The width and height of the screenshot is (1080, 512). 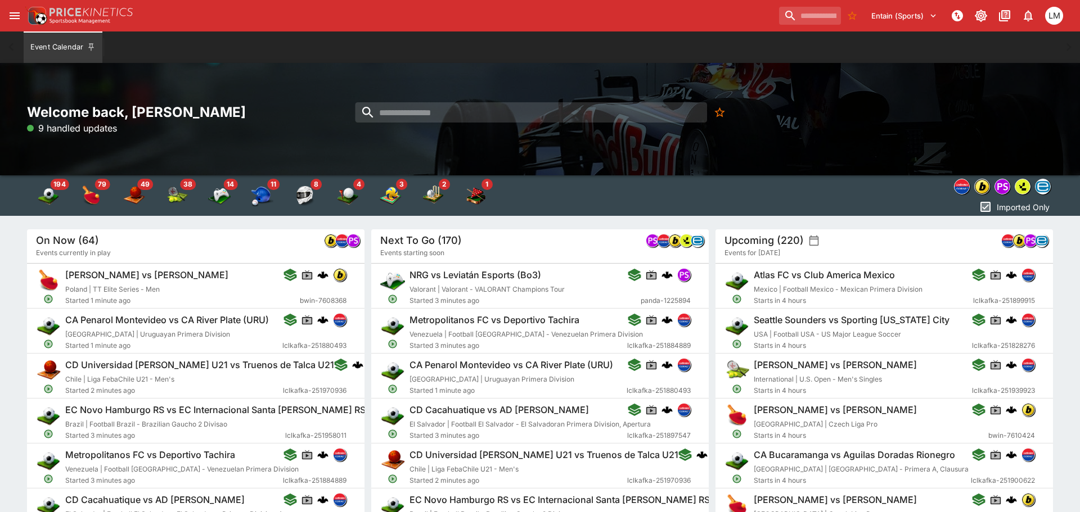 What do you see at coordinates (48, 196) in the screenshot?
I see `img: soccer` at bounding box center [48, 196].